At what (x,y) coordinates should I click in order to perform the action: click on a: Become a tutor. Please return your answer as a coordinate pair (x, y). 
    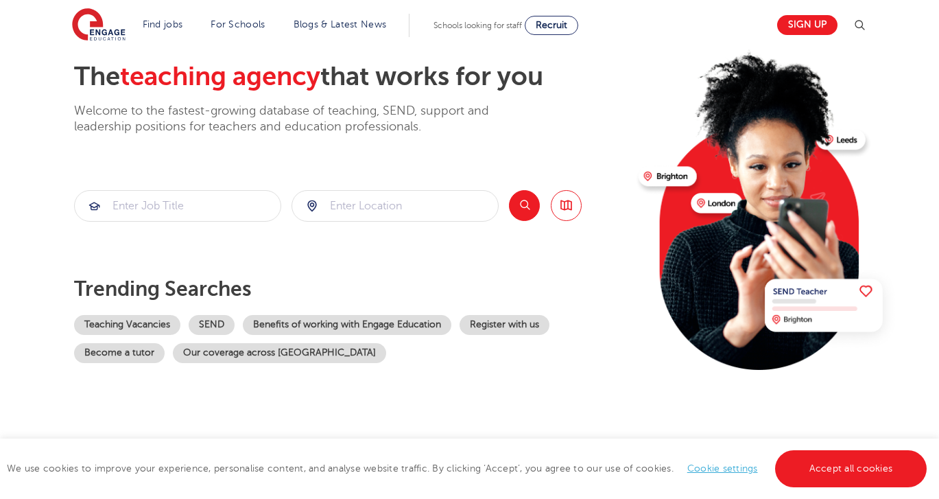
    Looking at the image, I should click on (119, 353).